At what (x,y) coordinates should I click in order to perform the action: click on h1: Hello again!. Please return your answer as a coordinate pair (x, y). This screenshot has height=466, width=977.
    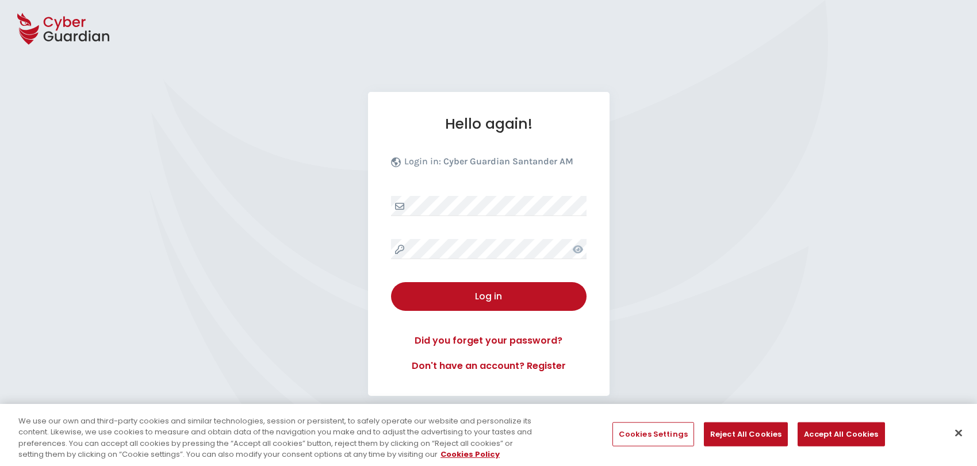
    Looking at the image, I should click on (489, 124).